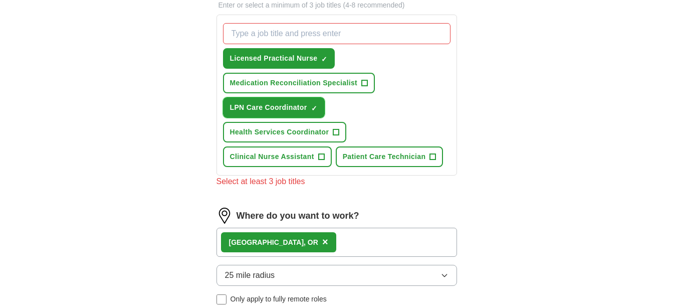 The width and height of the screenshot is (673, 307). Describe the element at coordinates (277, 156) in the screenshot. I see `button: Clinical Nurse Assistant` at that location.